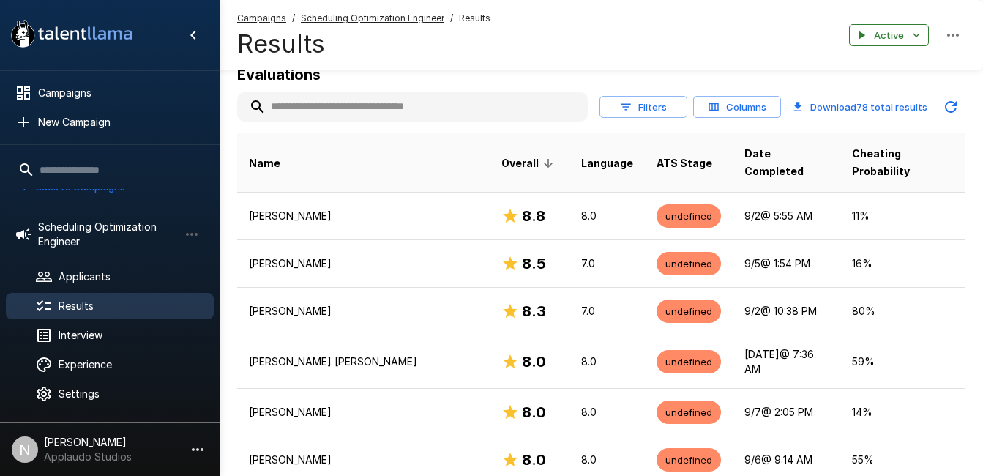 The height and width of the screenshot is (476, 983). Describe the element at coordinates (903, 460) in the screenshot. I see `p: 55 %` at that location.